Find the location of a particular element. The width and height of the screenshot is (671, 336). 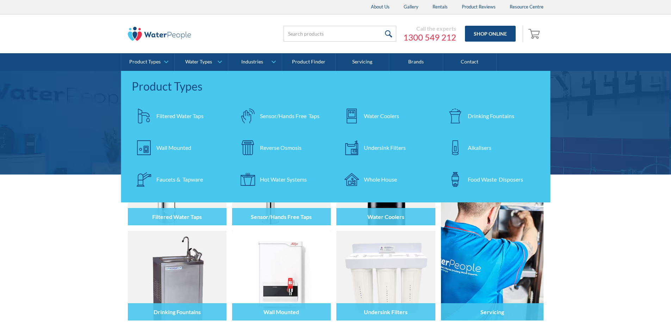

h4: Sensor/Hands Free Taps is located at coordinates (281, 216).